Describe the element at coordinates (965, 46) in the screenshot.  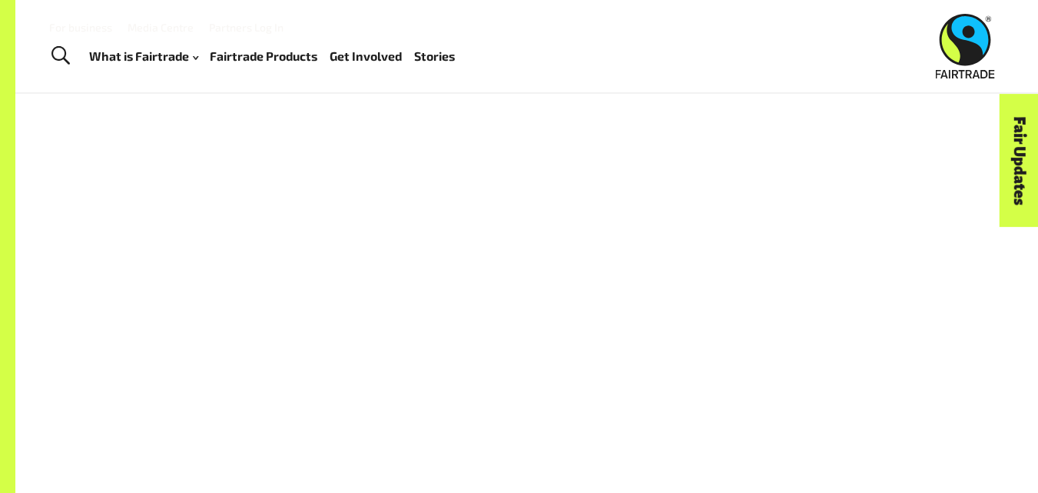
I see `img: Fairtrade Australia New Zealand logo` at that location.